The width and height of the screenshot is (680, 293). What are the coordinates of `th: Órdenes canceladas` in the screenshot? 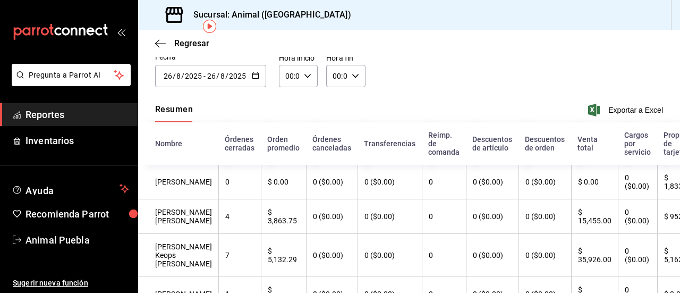 It's located at (331, 143).